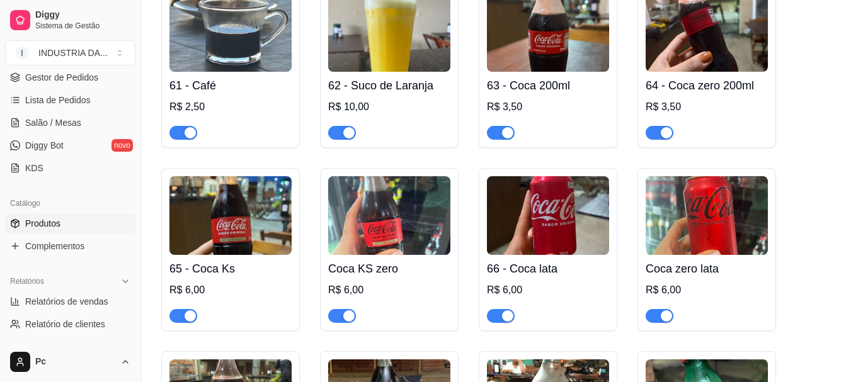  Describe the element at coordinates (70, 224) in the screenshot. I see `a: Produtos` at that location.